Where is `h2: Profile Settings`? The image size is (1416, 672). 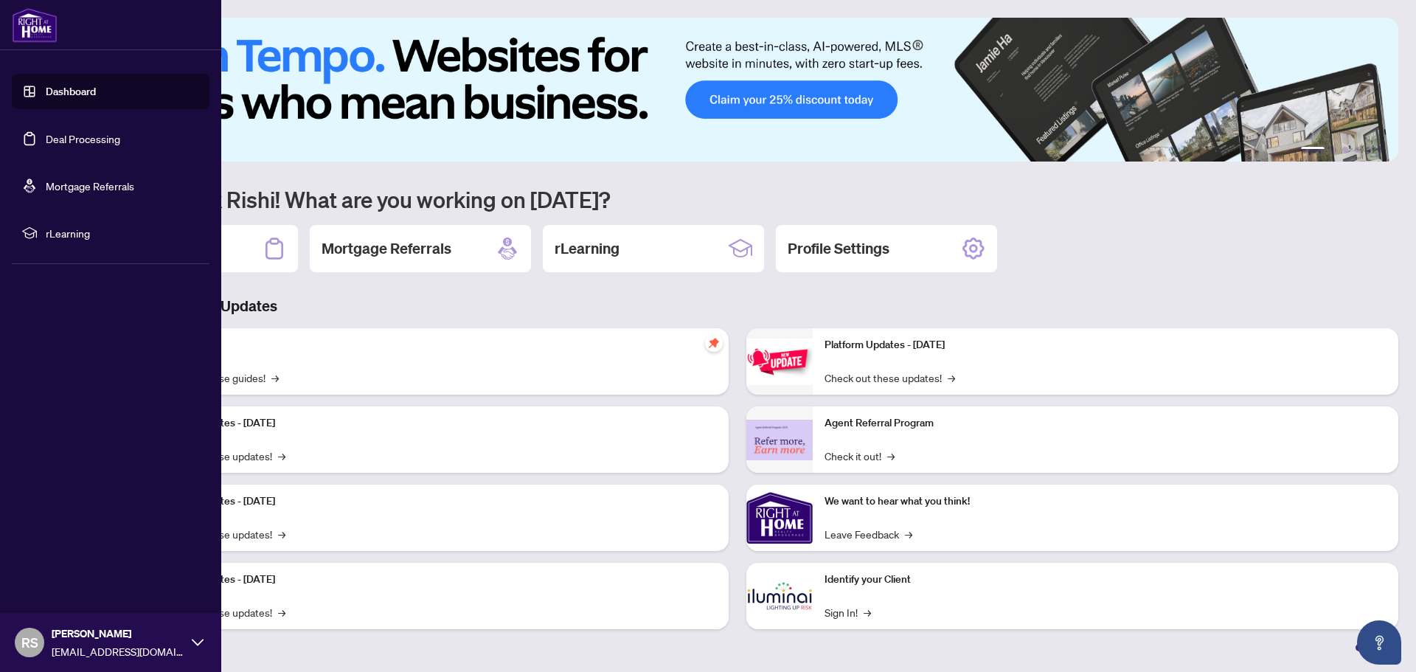
h2: Profile Settings is located at coordinates (838, 248).